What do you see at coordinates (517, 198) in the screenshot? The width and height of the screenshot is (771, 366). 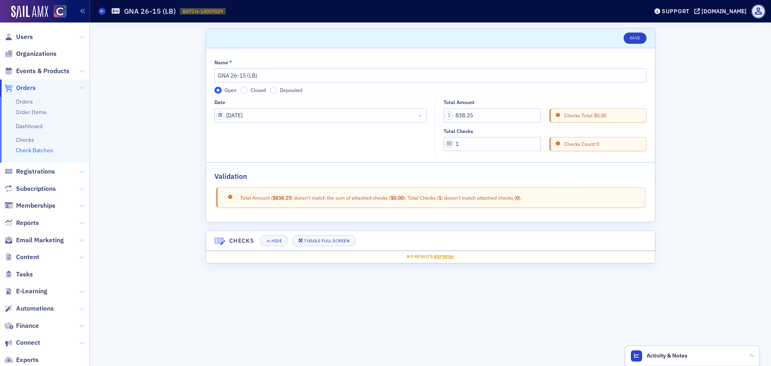 I see `span: 0` at bounding box center [517, 198].